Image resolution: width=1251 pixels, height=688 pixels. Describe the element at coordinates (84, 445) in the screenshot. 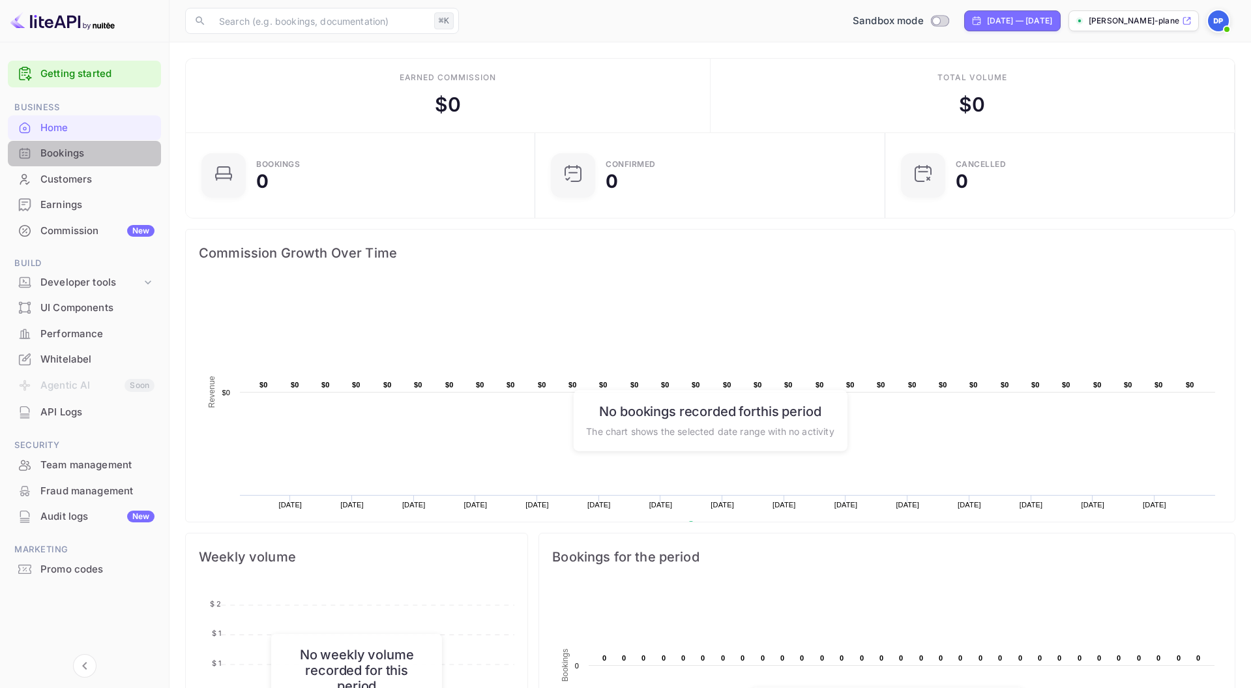

I see `span: Security` at that location.